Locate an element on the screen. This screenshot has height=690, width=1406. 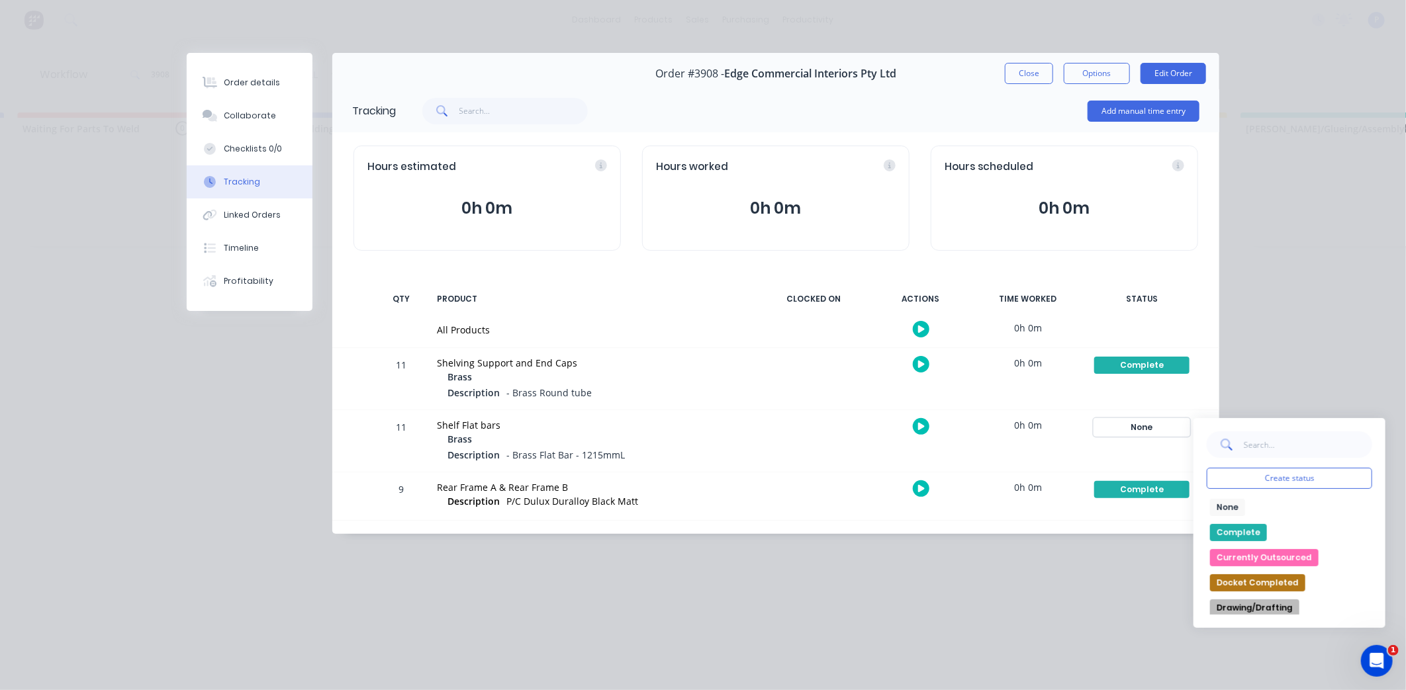
div: Checklists 0/0 is located at coordinates (253, 149).